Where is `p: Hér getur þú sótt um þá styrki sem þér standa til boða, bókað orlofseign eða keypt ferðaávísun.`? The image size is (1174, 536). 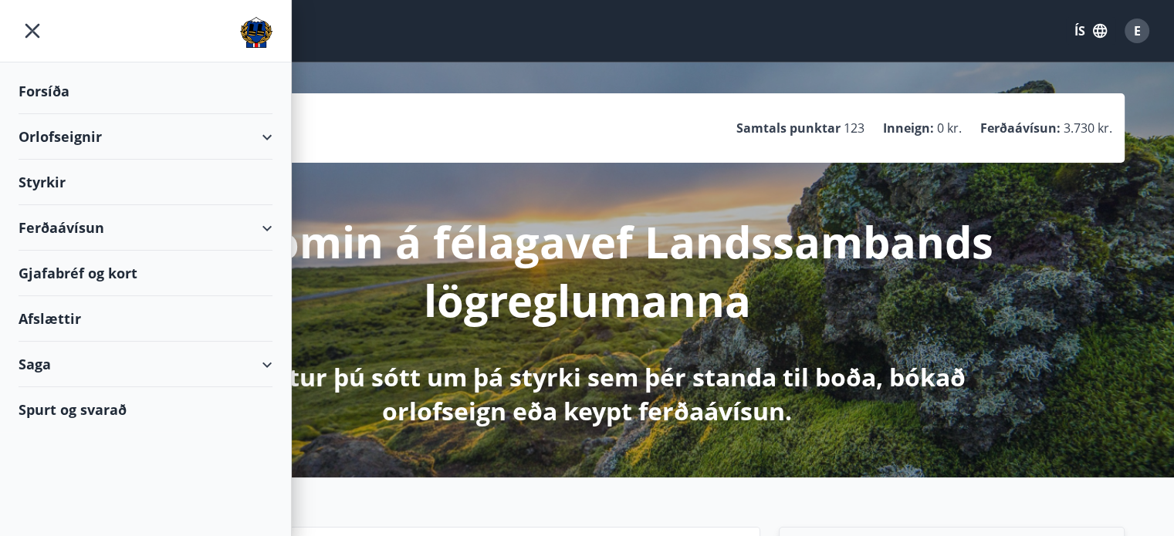
p: Hér getur þú sótt um þá styrki sem þér standa til boða, bókað orlofseign eða keypt ferðaávísun. is located at coordinates (587, 394).